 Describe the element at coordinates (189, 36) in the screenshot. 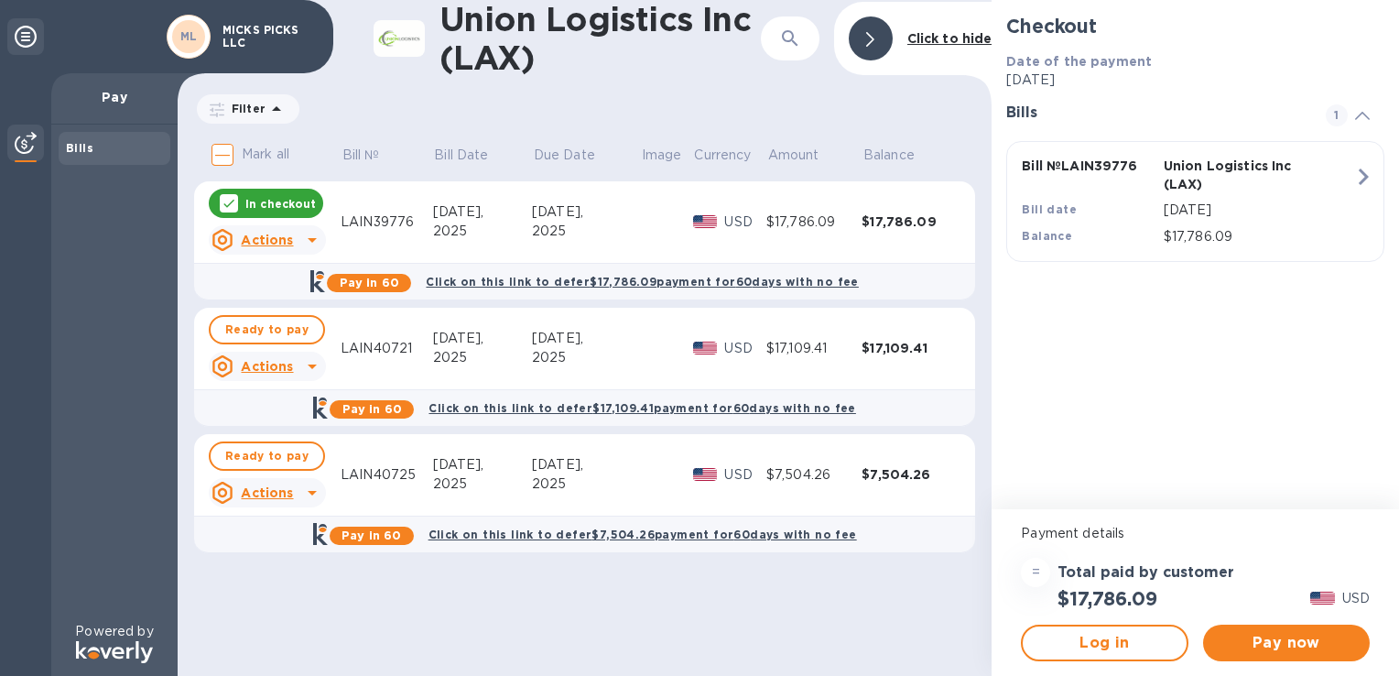

I see `b: ML` at that location.